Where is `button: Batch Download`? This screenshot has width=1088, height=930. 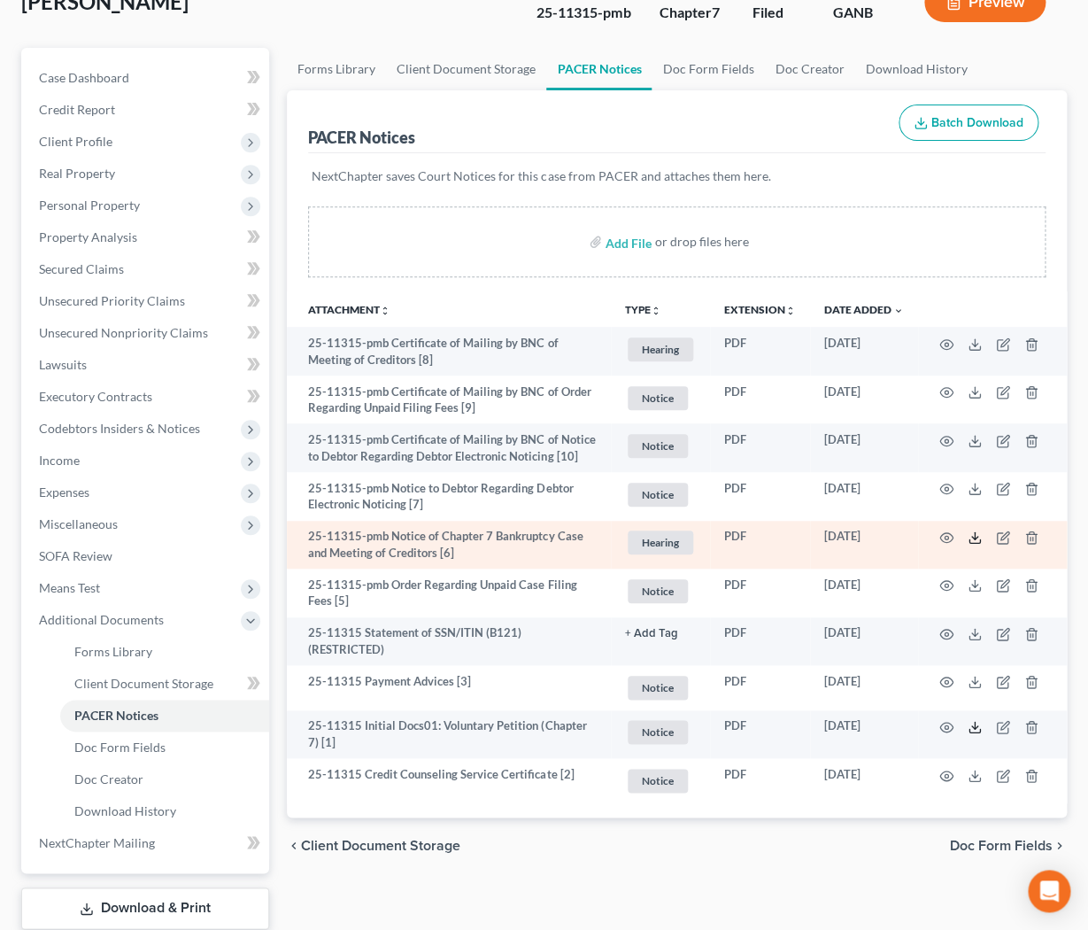 button: Batch Download is located at coordinates (969, 123).